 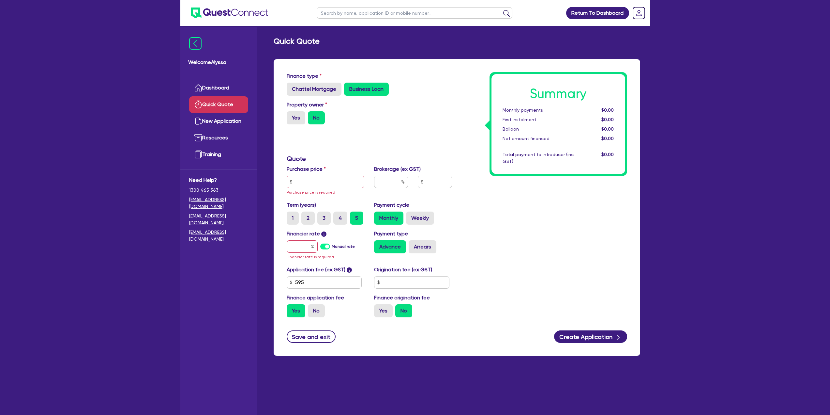 I want to click on h1: Summary, so click(x=559, y=94).